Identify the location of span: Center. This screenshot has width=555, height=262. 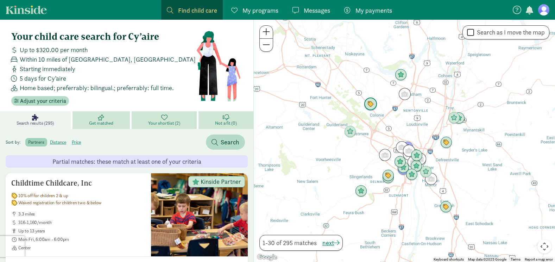
(82, 248).